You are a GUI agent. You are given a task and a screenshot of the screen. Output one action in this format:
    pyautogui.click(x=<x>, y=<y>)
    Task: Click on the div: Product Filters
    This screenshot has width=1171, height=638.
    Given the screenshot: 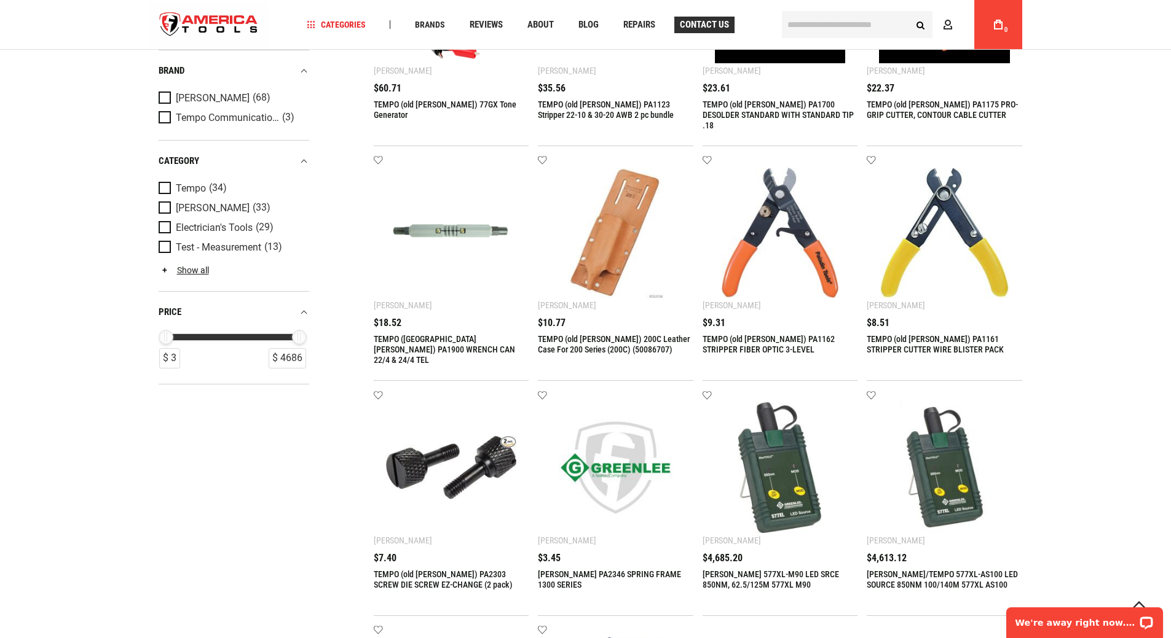 What is the action you would take?
    pyautogui.click(x=234, y=216)
    